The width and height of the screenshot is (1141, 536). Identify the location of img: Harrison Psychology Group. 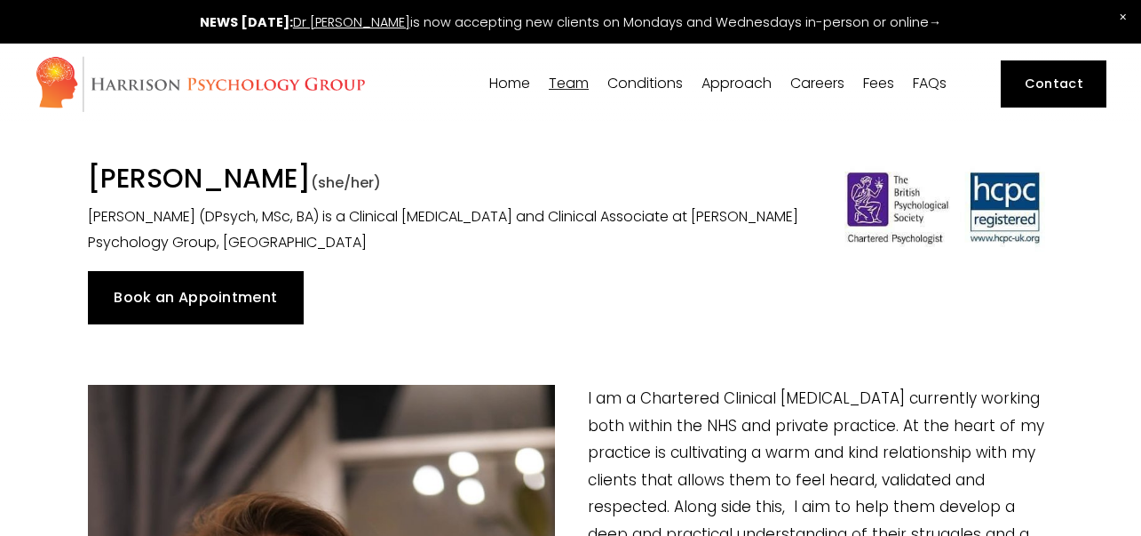
(200, 83).